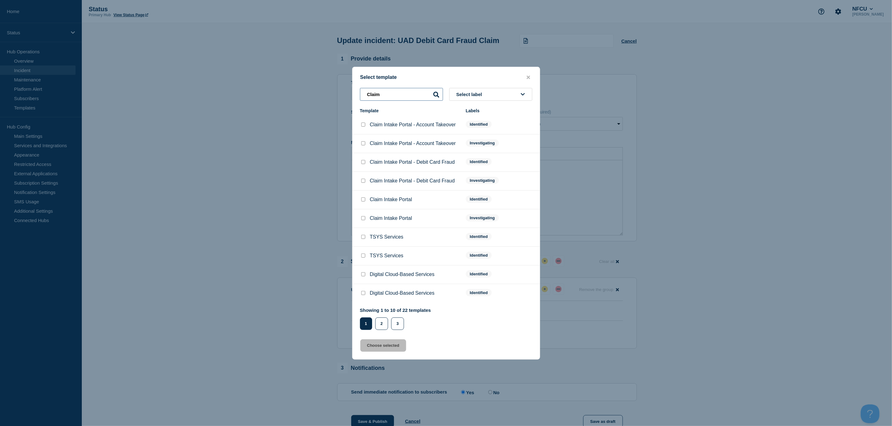  I want to click on span: Select label, so click(470, 94).